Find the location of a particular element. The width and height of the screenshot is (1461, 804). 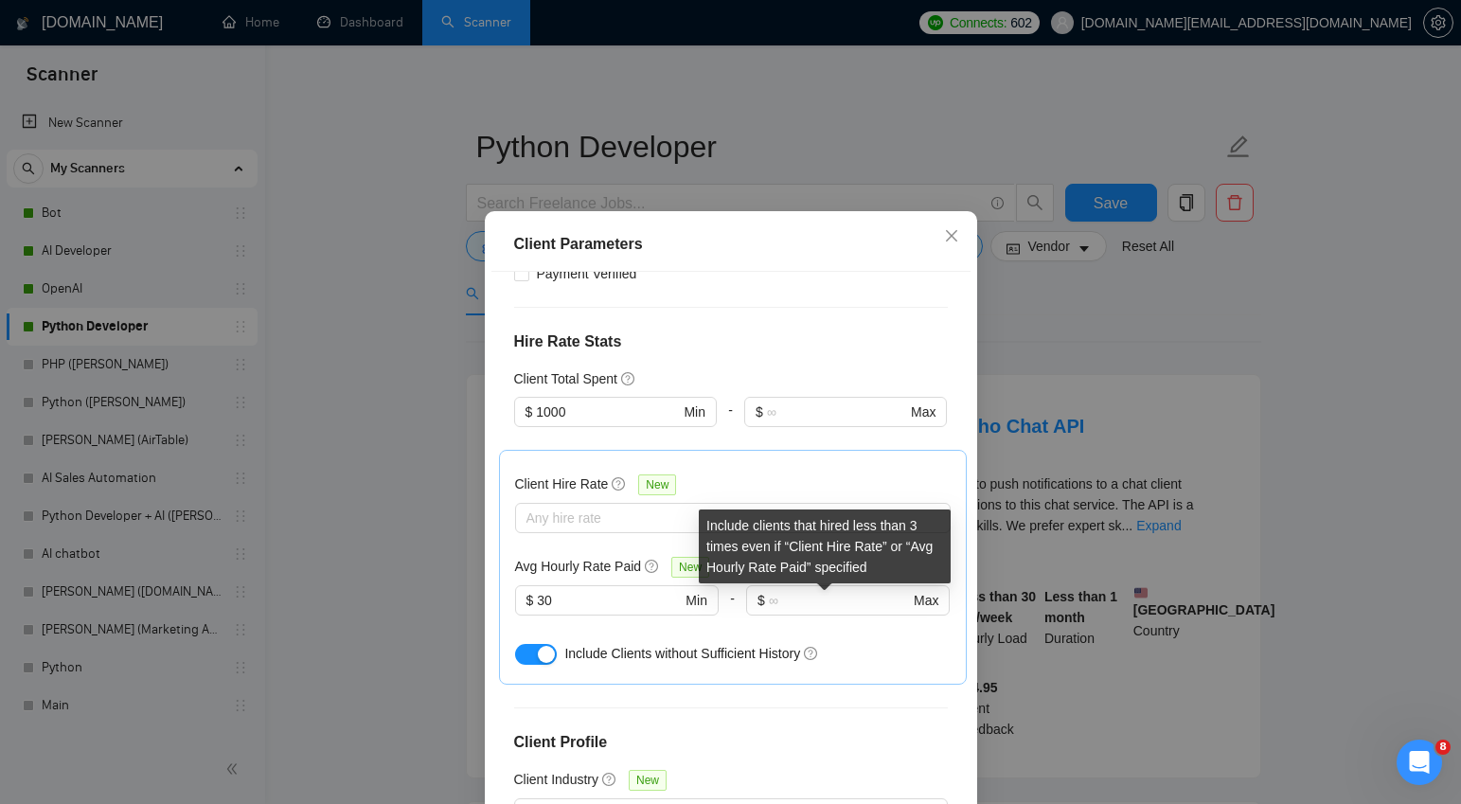

div: Client Parameters is located at coordinates (731, 244).